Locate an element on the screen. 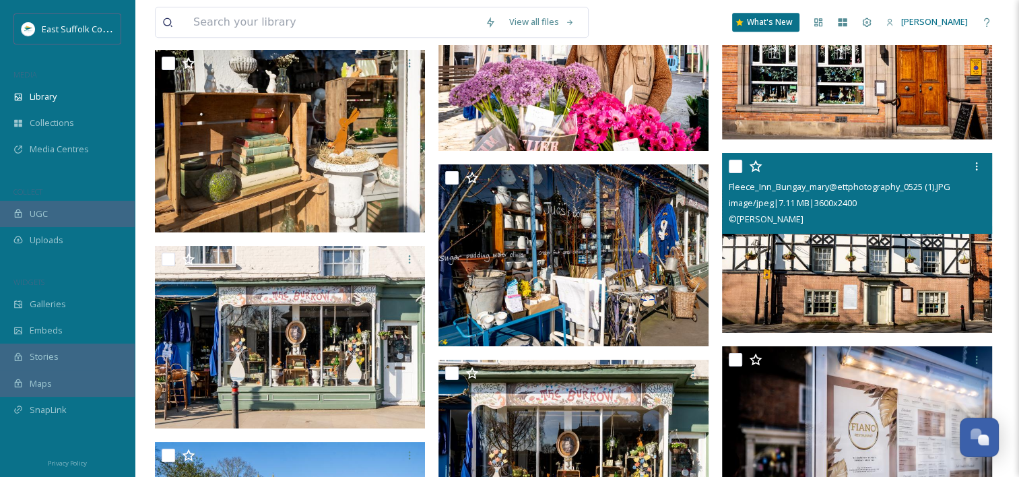 This screenshot has width=1019, height=477. a: What's New is located at coordinates (766, 22).